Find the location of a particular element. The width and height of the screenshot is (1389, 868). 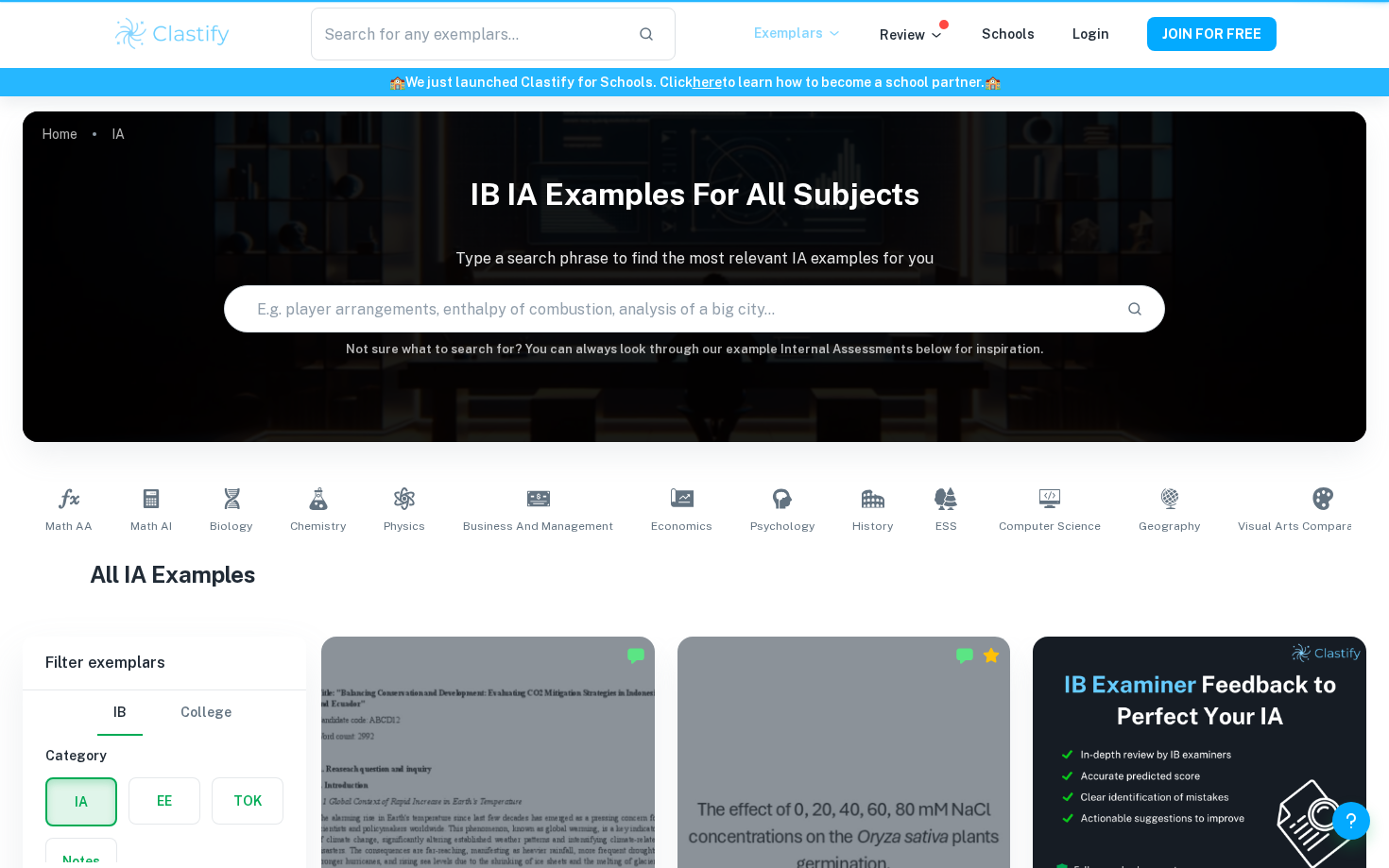

p: Exemplars is located at coordinates (797, 33).